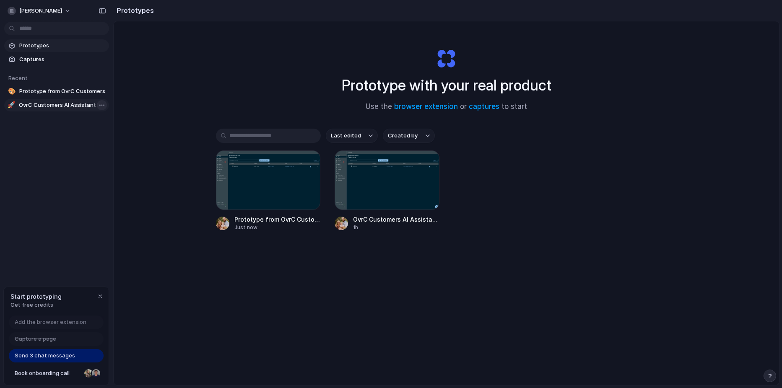  I want to click on a: OvrC Customers AI Assistant InterfaceOvrC Customers AI Assistant Interface1h, so click(387, 191).